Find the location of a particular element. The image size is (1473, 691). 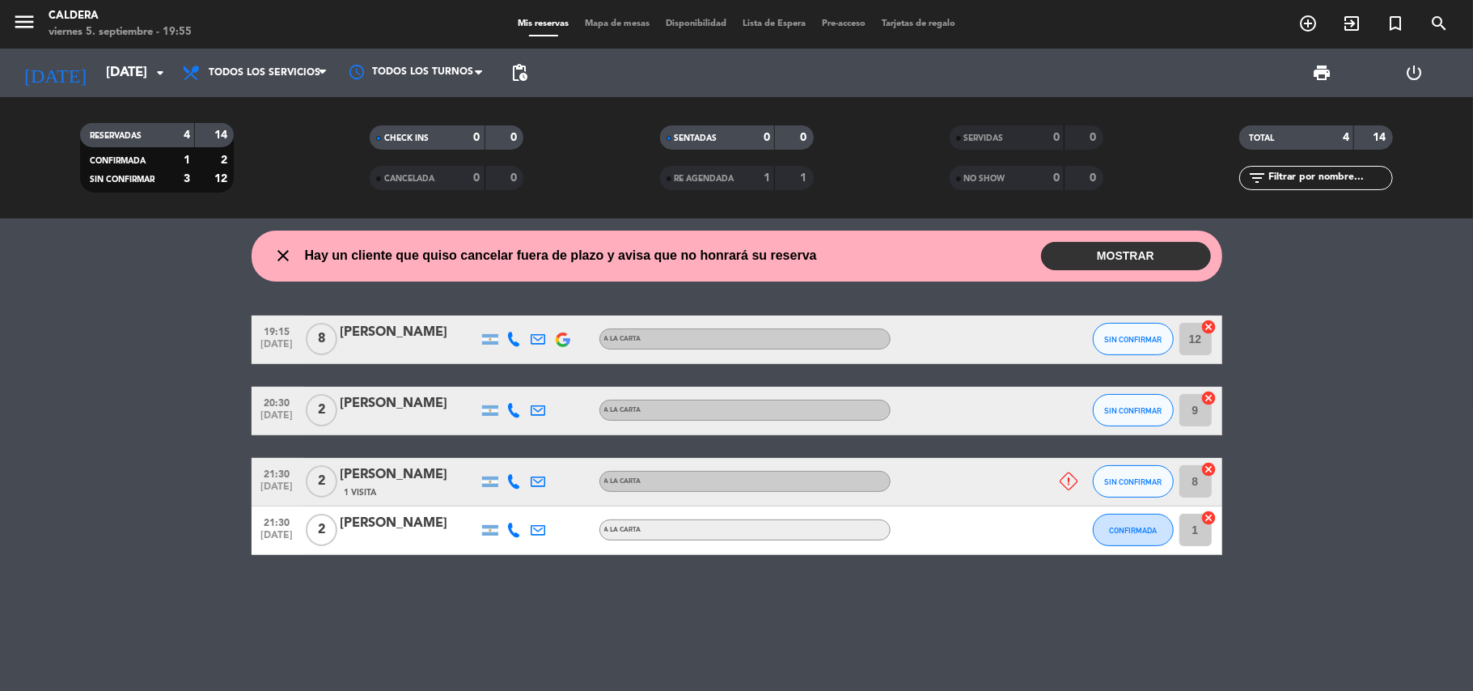

strong: 2 is located at coordinates (226, 160).